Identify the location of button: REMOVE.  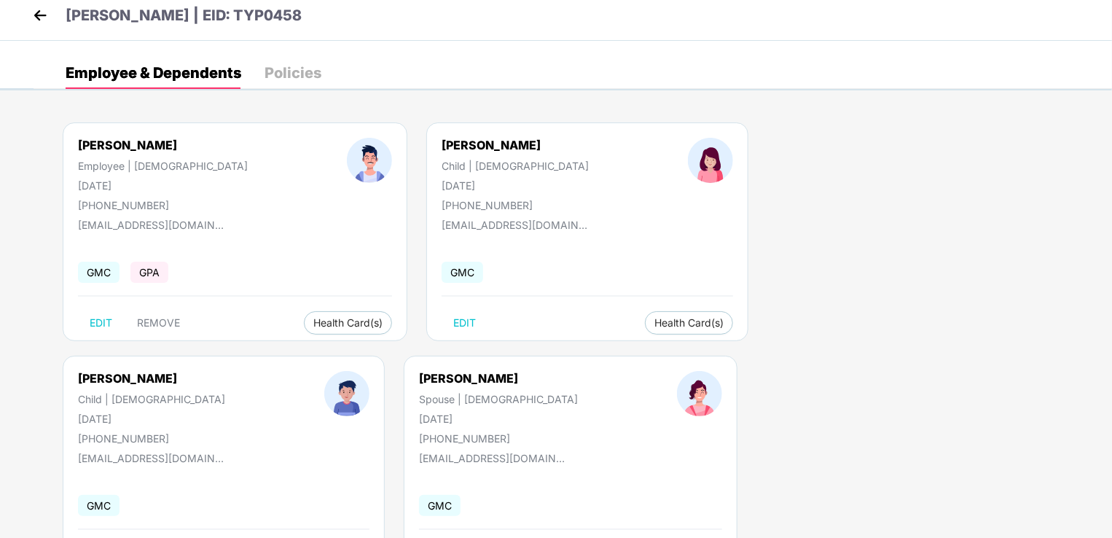
(158, 323).